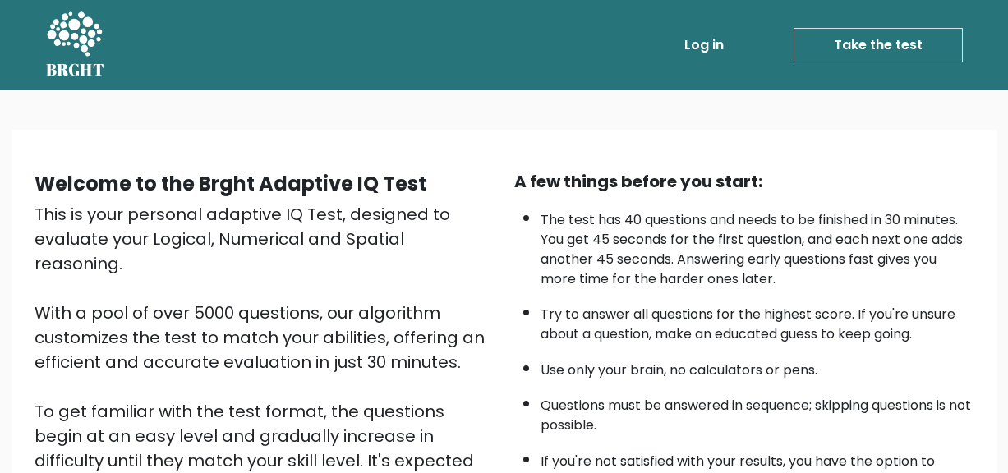 The height and width of the screenshot is (473, 1008). I want to click on a: BRGHT, so click(76, 45).